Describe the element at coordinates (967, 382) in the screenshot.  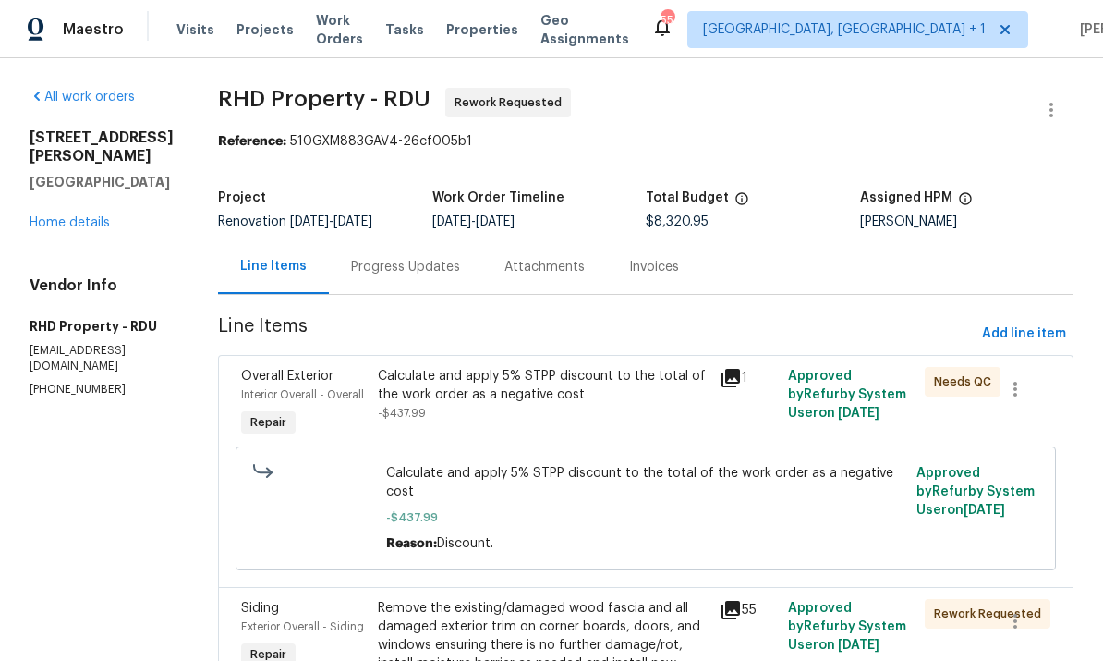
I see `span: Needs QC` at that location.